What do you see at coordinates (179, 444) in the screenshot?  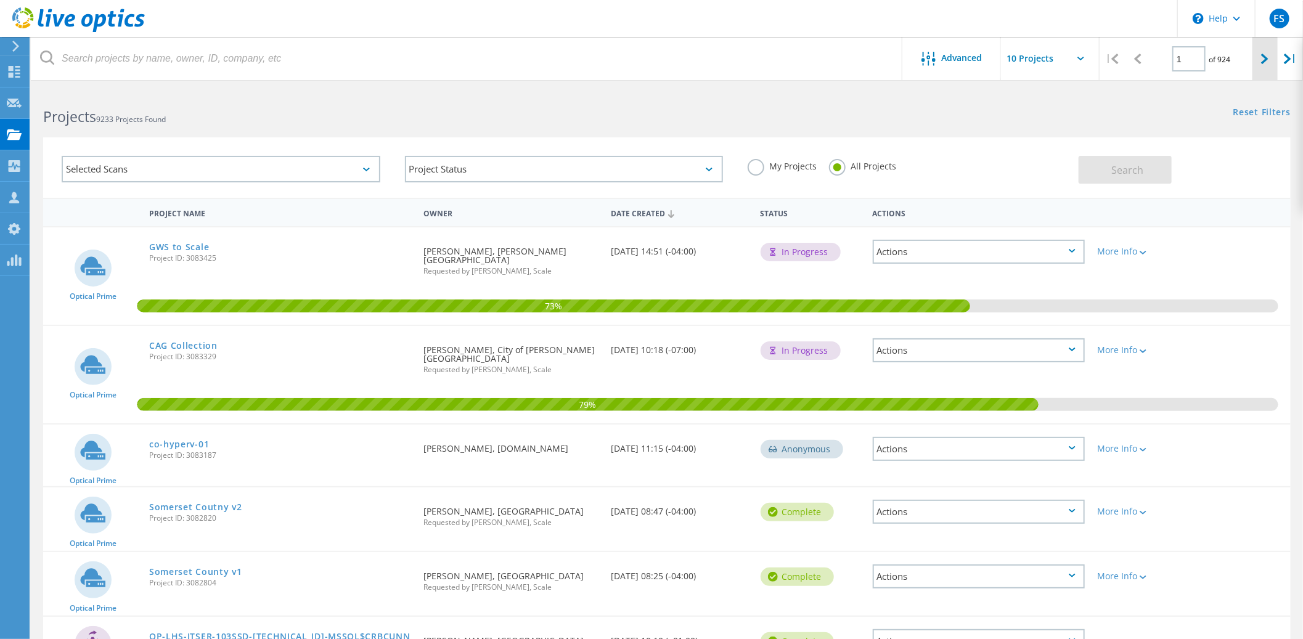 I see `a: co-hyperv-01` at bounding box center [179, 444].